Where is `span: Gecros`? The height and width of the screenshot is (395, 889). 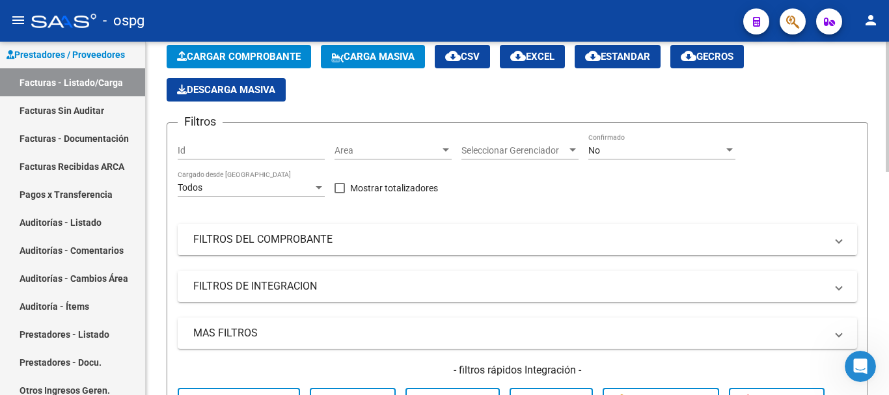 span: Gecros is located at coordinates (707, 57).